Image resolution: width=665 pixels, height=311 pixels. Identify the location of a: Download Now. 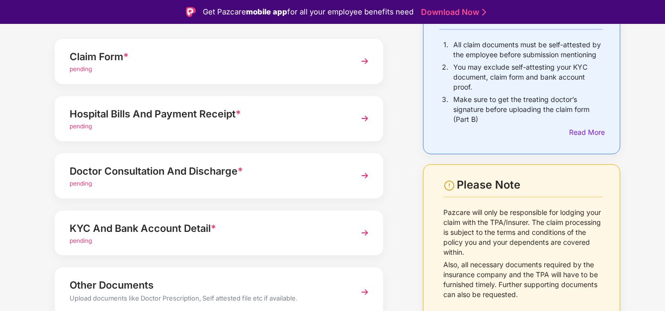
(452, 12).